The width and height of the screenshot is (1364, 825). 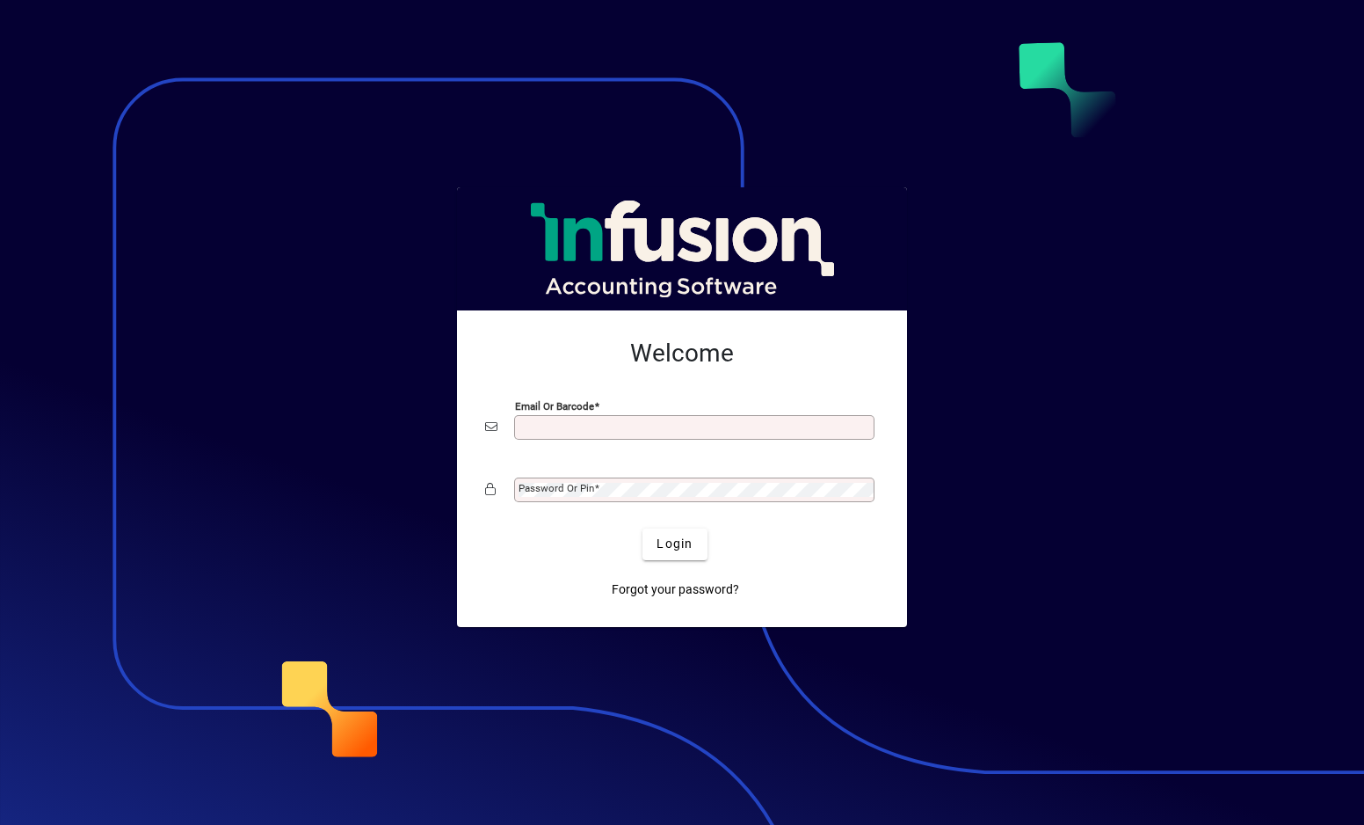 What do you see at coordinates (682, 353) in the screenshot?
I see `h2: Welcome` at bounding box center [682, 353].